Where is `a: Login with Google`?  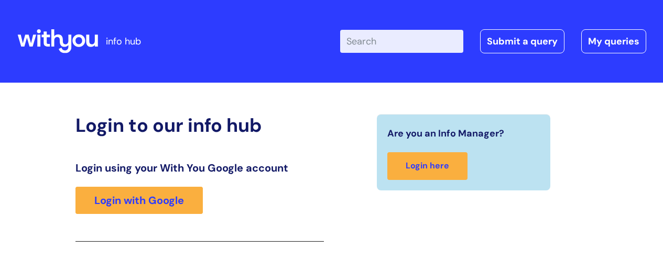
a: Login with Google is located at coordinates (139, 201).